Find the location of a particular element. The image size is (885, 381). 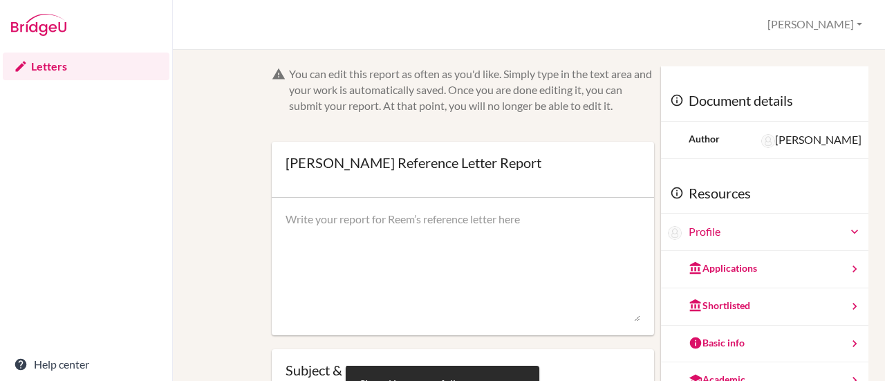

div: Shortlisted is located at coordinates (719, 306).